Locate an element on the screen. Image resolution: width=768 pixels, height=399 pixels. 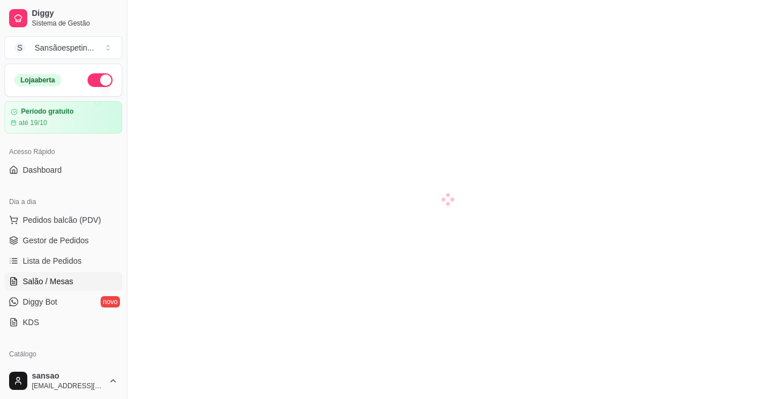
a: Salão / Mesas is located at coordinates (63, 281).